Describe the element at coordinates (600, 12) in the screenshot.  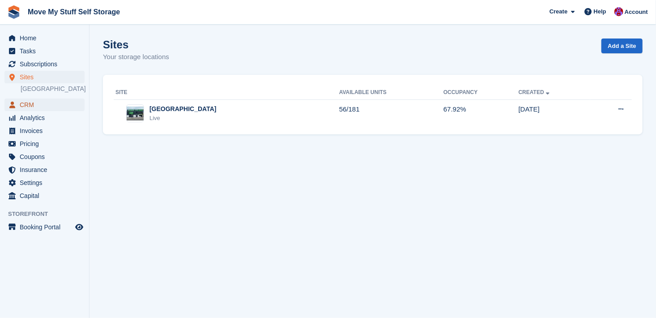
I see `span: Help` at that location.